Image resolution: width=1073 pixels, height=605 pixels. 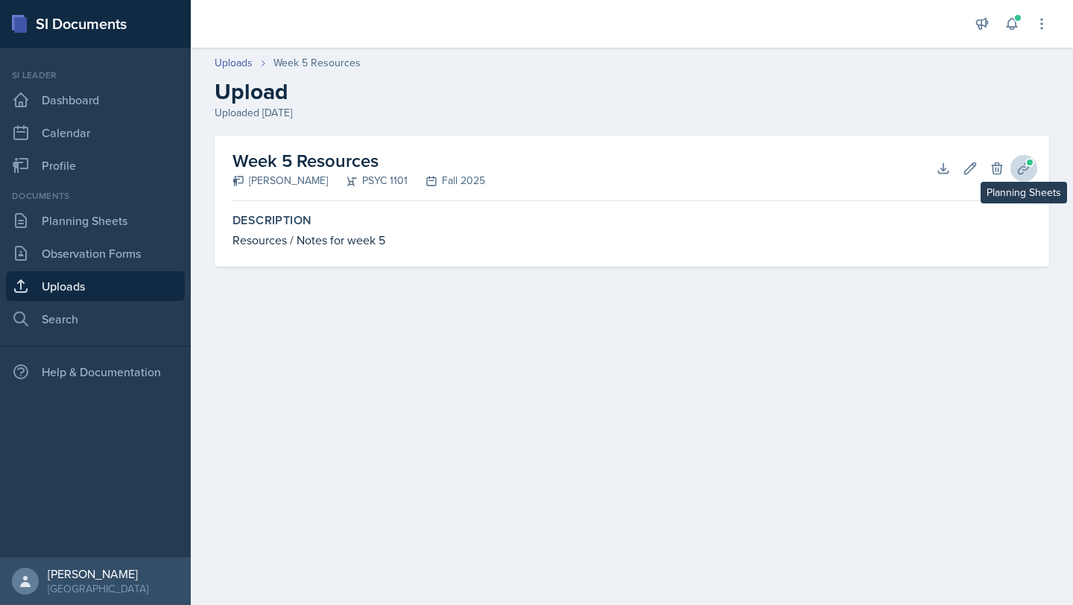 I want to click on a: Profile, so click(x=95, y=165).